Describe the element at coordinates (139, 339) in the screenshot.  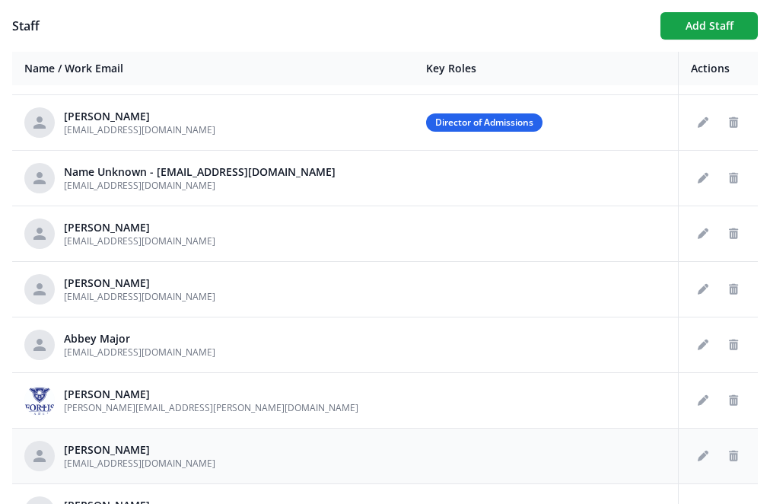
I see `div: Abbey Major` at that location.